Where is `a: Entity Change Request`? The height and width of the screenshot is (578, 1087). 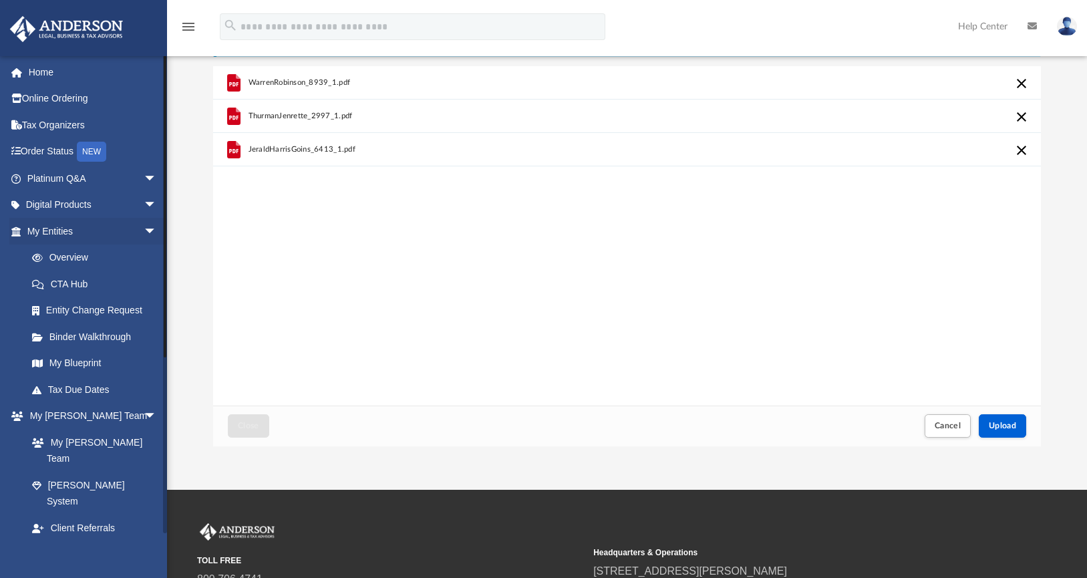
a: Entity Change Request is located at coordinates (98, 311).